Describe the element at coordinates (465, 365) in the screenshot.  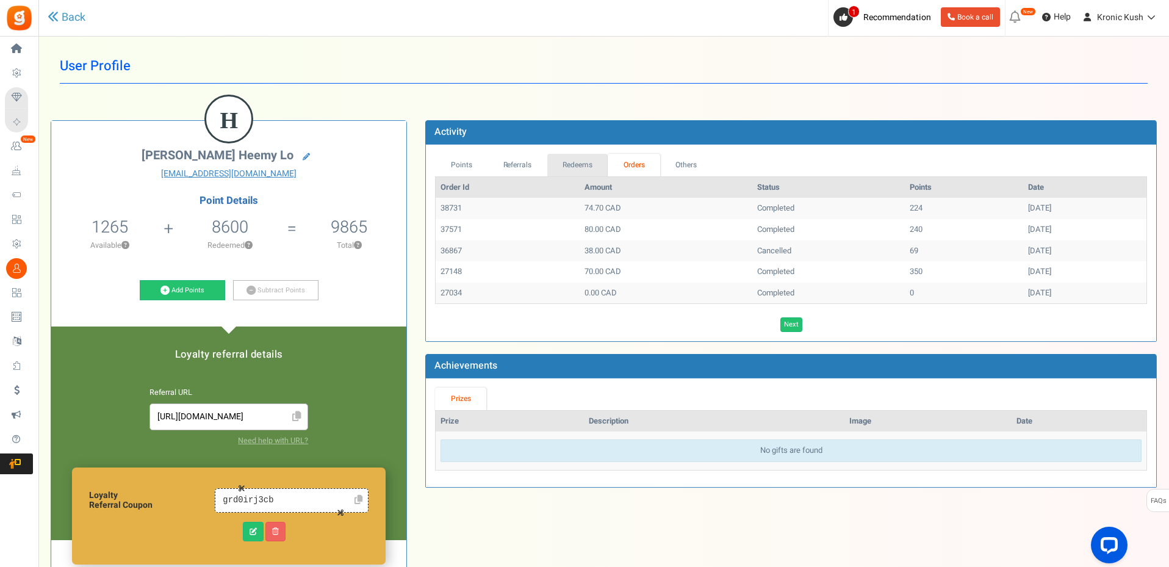
I see `b: Achievements` at that location.